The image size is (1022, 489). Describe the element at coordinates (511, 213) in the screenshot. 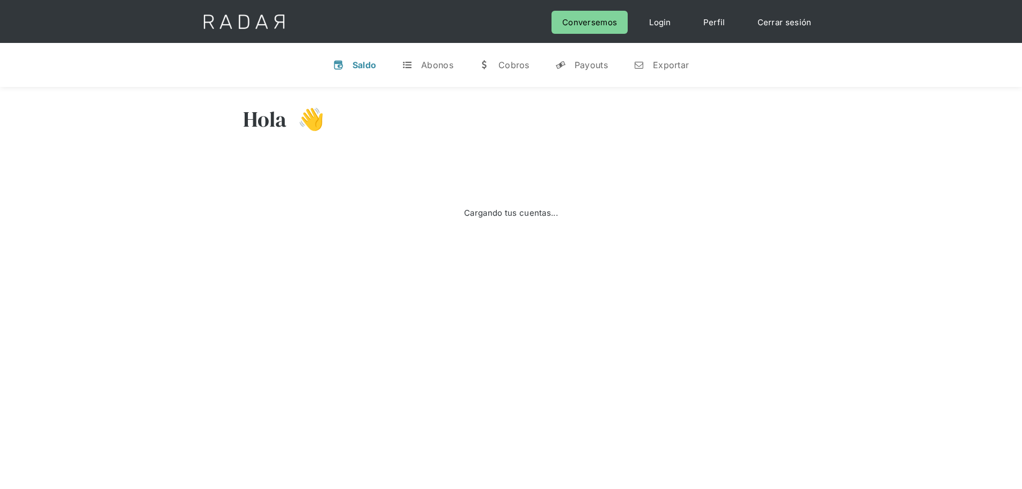

I see `div: Cargando tus cuentas...` at that location.